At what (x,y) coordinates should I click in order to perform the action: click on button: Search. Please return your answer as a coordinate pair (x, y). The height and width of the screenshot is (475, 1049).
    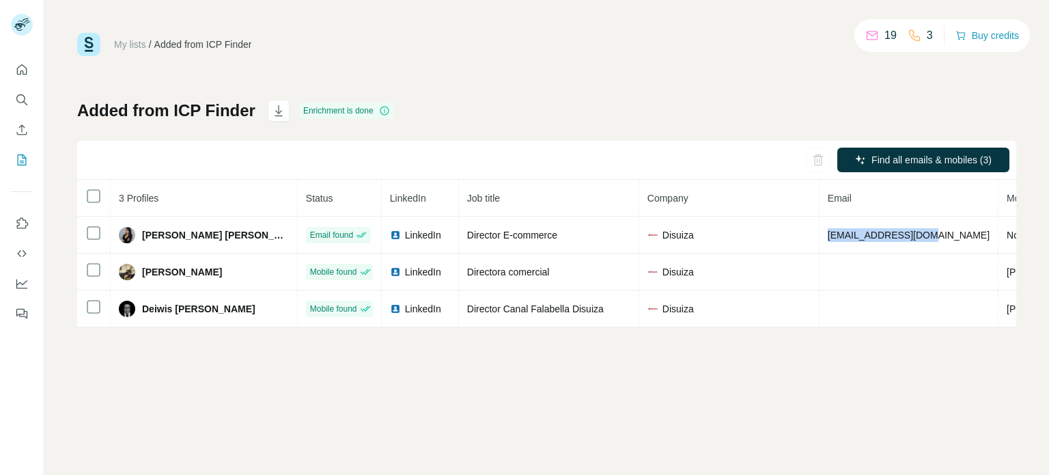
    Looking at the image, I should click on (22, 100).